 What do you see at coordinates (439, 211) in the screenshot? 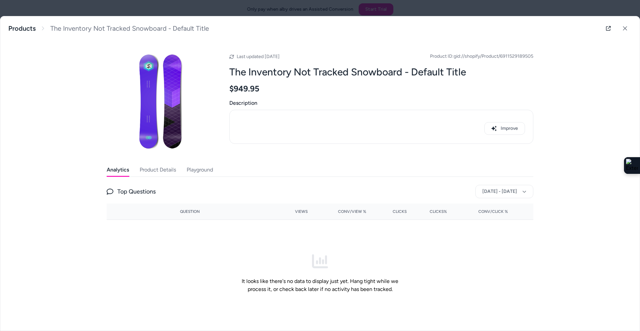
I see `span: Clicks%` at bounding box center [439, 211].